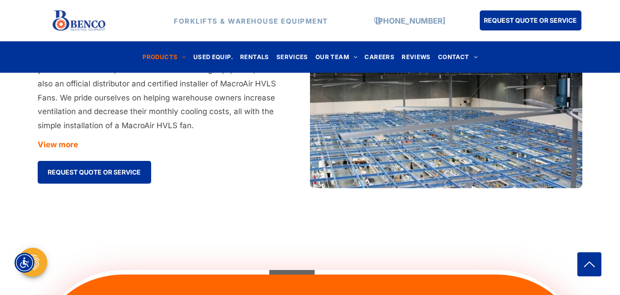 Image resolution: width=620 pixels, height=295 pixels. I want to click on a: USED EQUIP., so click(213, 57).